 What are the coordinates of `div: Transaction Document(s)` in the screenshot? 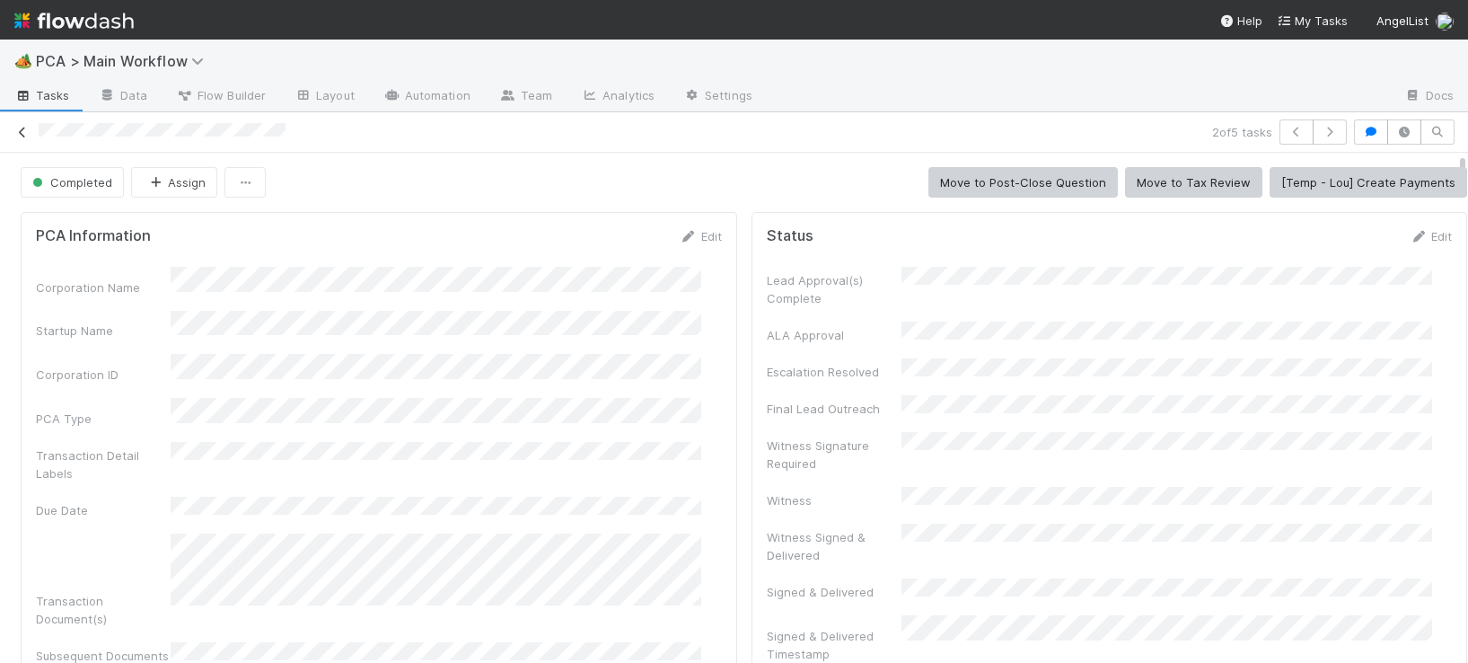 It's located at (103, 610).